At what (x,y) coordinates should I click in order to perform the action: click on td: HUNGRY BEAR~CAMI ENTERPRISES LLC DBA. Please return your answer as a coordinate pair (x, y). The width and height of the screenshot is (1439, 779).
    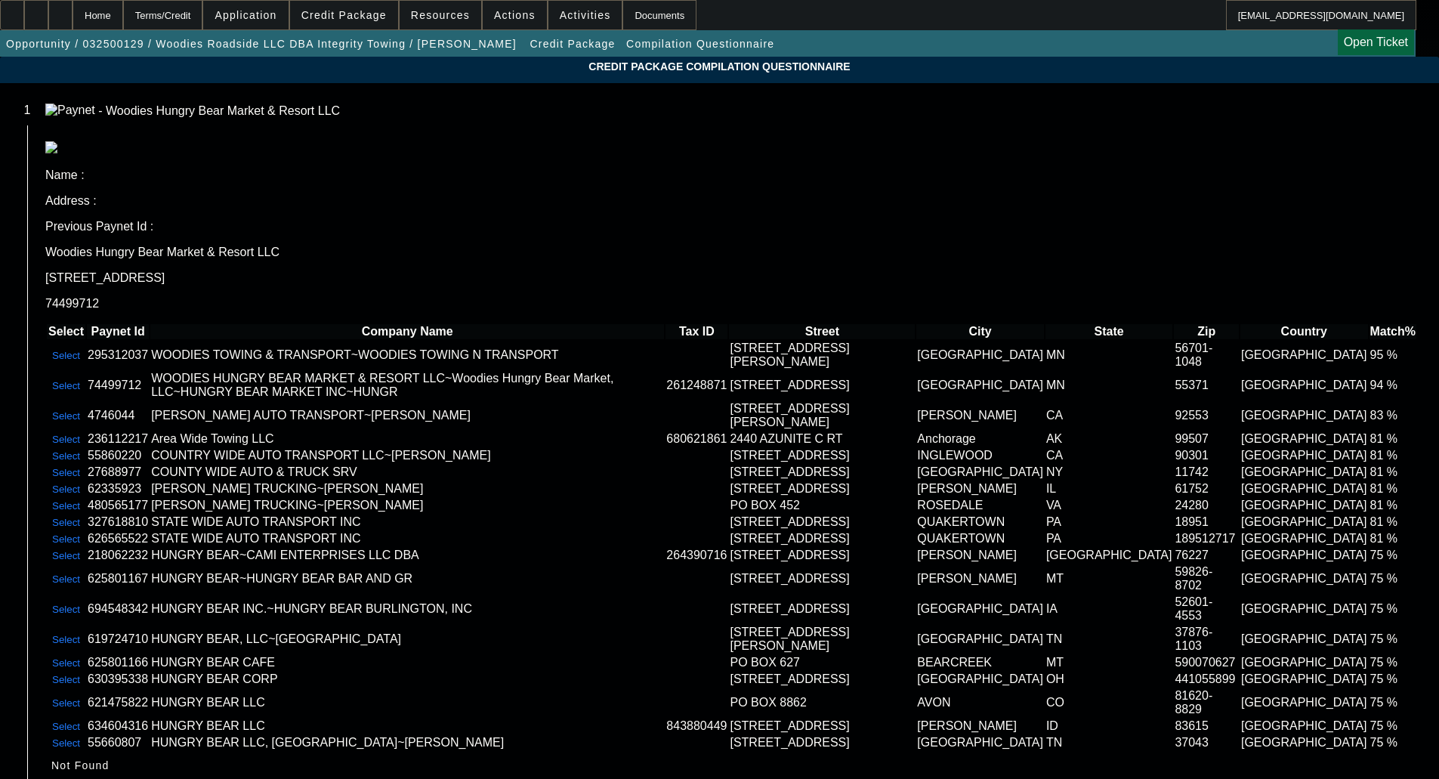
    Looking at the image, I should click on (407, 555).